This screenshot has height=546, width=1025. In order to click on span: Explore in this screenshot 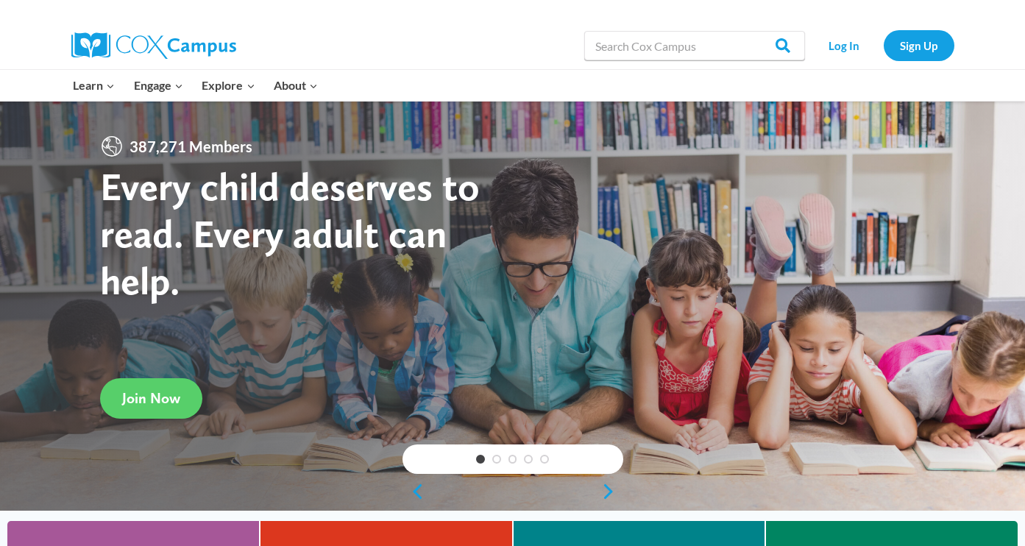, I will do `click(228, 85)`.